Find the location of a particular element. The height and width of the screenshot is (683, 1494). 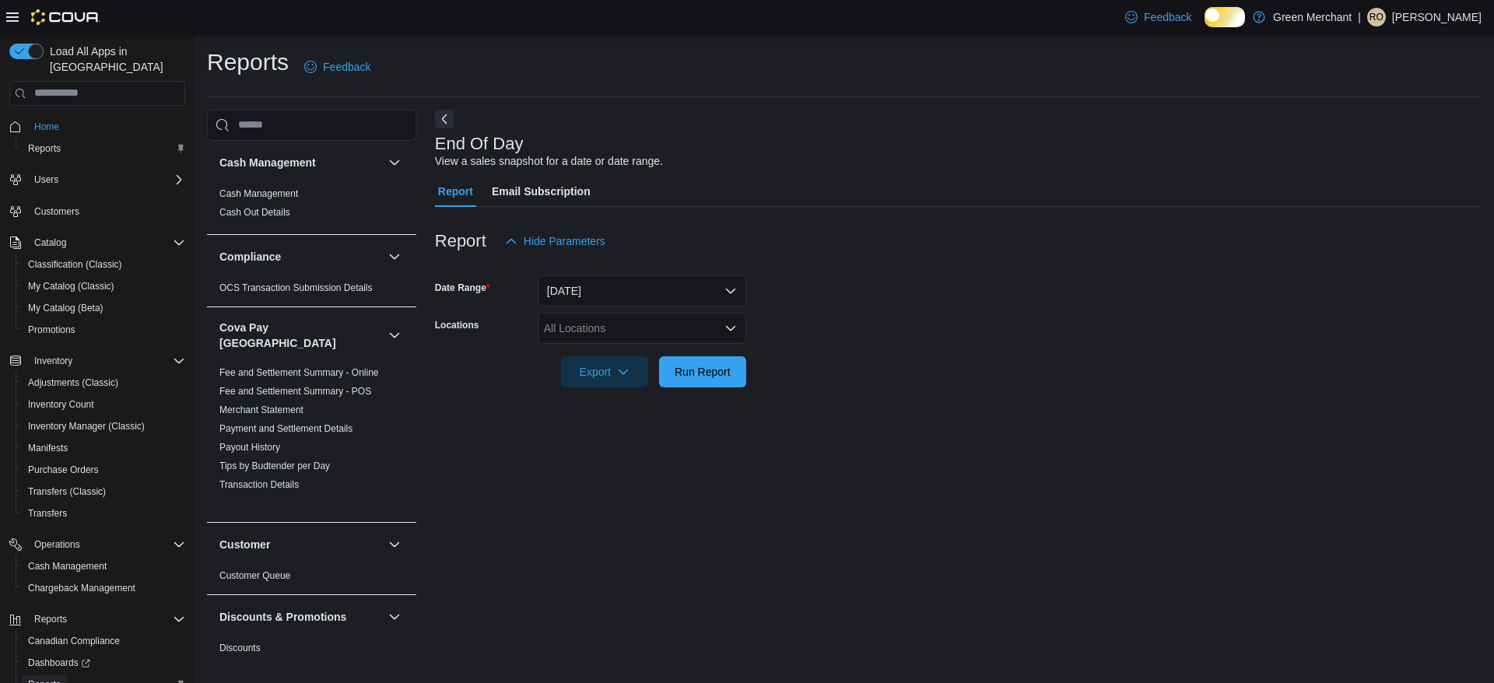

a: Cash Management is located at coordinates (67, 567).